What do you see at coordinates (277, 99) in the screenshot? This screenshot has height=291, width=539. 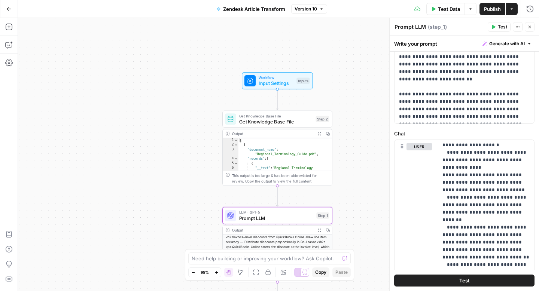 I see `g: Edge from start to step_2` at bounding box center [277, 99].